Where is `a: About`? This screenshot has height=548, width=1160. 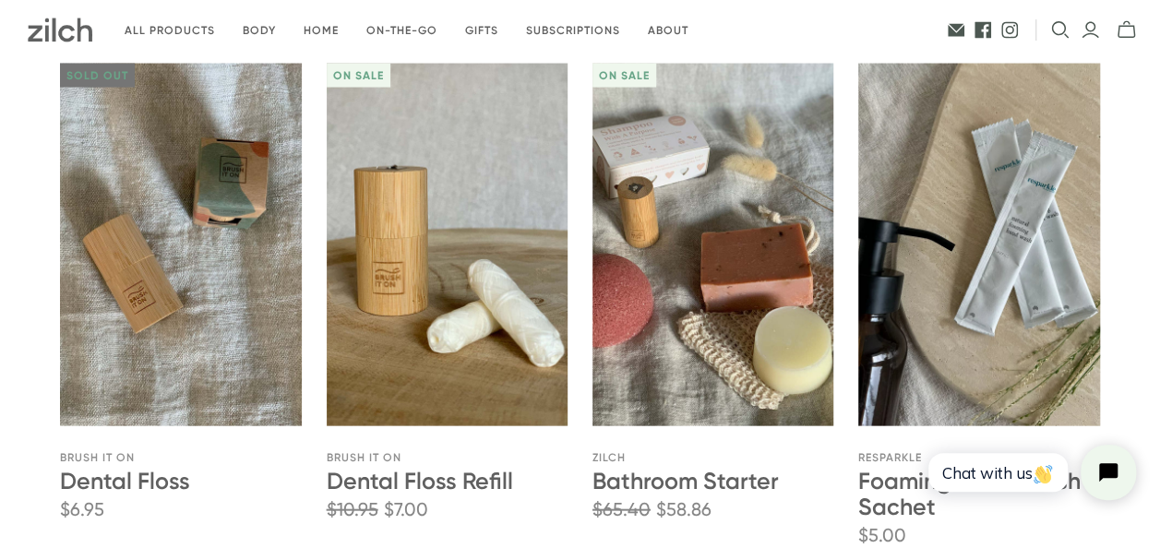
a: About is located at coordinates (668, 30).